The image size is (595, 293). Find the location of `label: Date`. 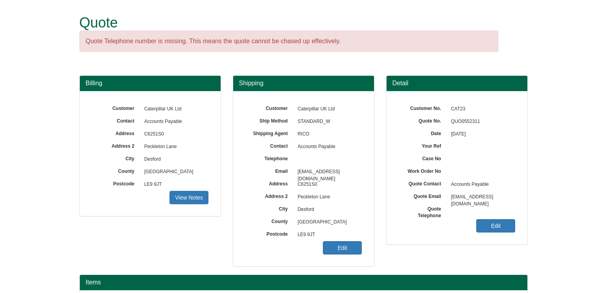

label: Date is located at coordinates (423, 132).